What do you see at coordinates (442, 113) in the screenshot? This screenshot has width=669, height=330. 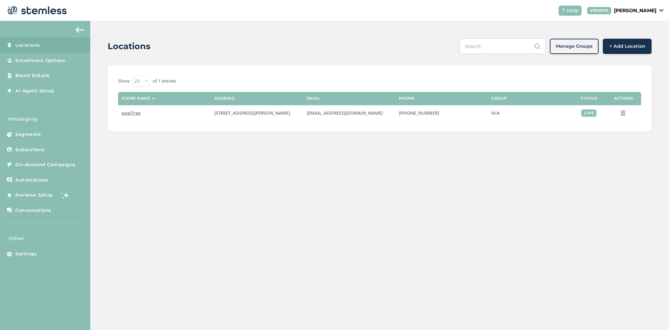 I see `label: (855) 940-5234` at bounding box center [442, 113].